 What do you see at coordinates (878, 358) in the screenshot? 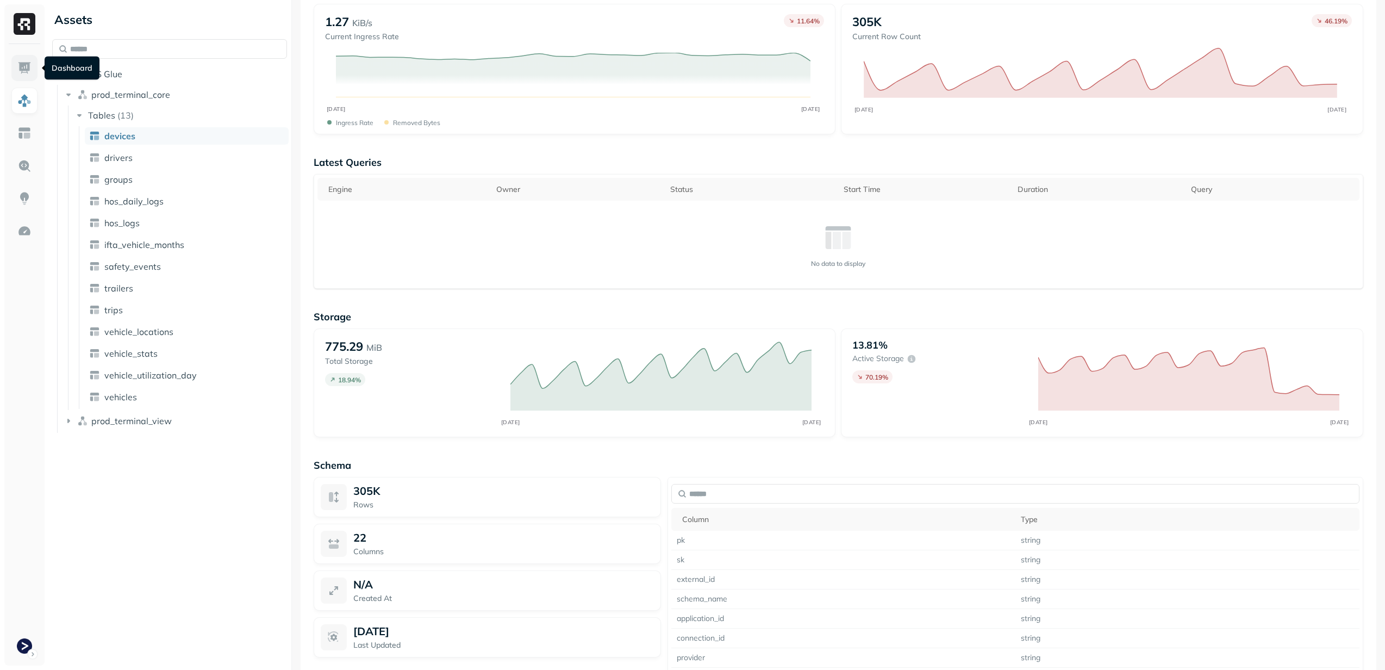
I see `p: Active storage` at bounding box center [878, 358].